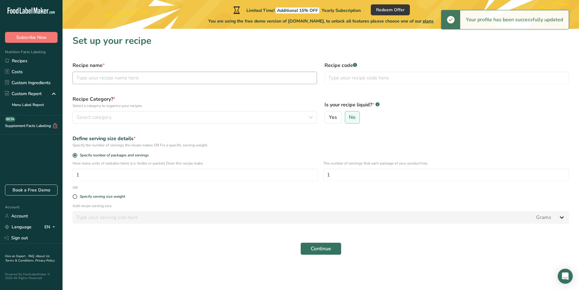 This screenshot has height=290, width=579. Describe the element at coordinates (302, 217) in the screenshot. I see `input: Type your serving size here` at that location.